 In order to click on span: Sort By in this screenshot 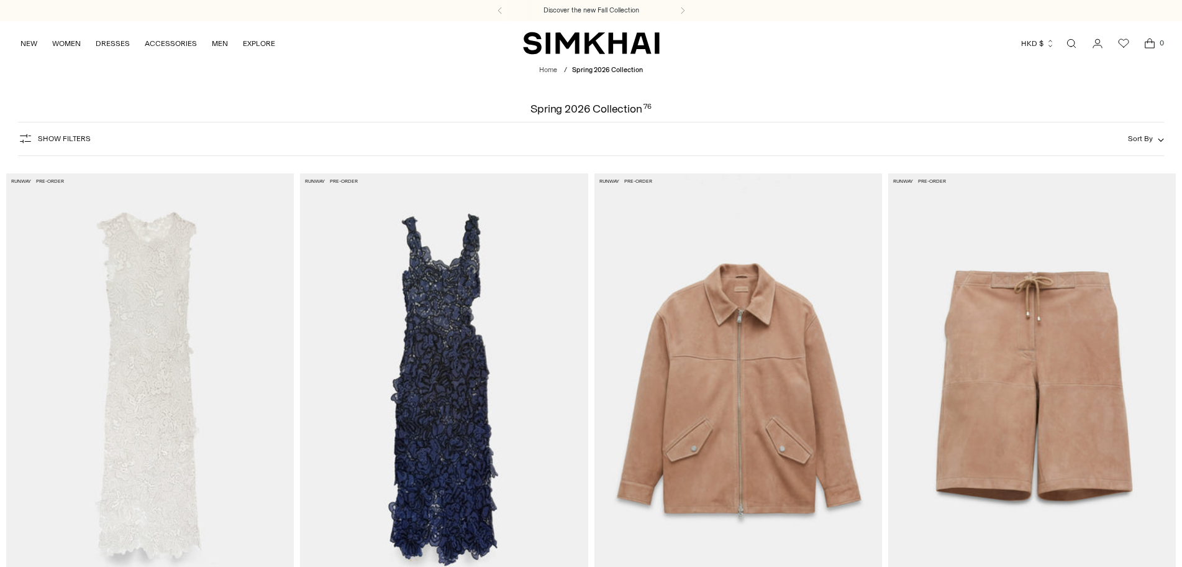, I will do `click(1141, 139)`.